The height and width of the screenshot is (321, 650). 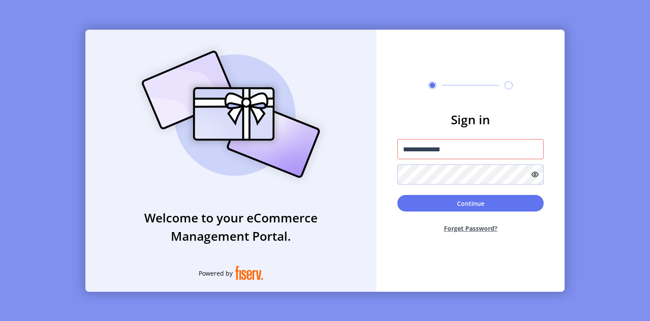 What do you see at coordinates (471, 228) in the screenshot?
I see `button: Forget Password?` at bounding box center [471, 228].